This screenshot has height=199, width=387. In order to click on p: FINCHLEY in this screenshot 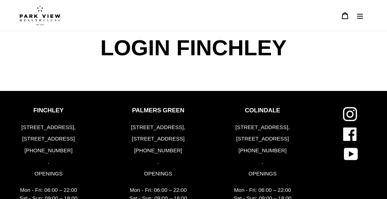, I will do `click(48, 110)`.